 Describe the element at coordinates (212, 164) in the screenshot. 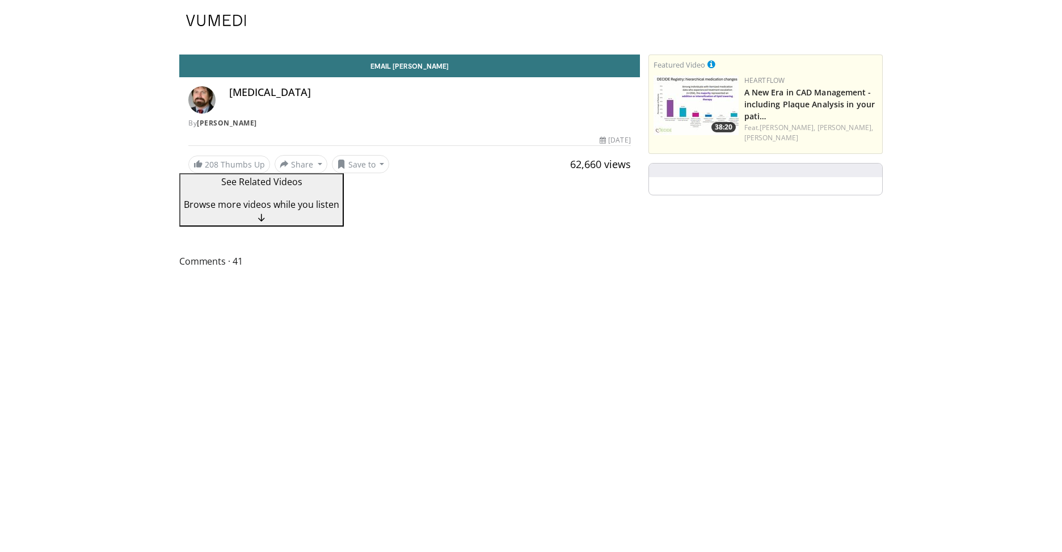

I see `span: 208` at that location.